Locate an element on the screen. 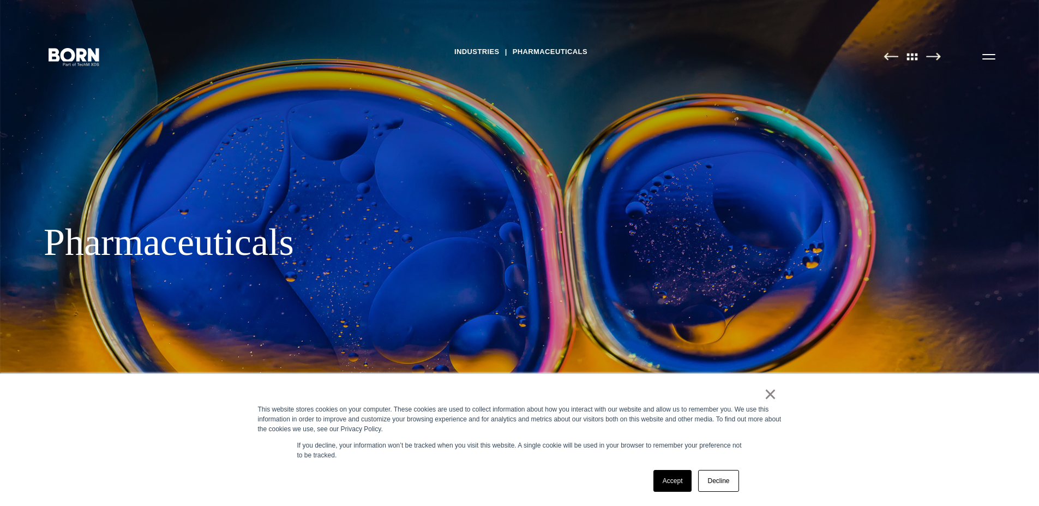  img: All Pages is located at coordinates (912, 56).